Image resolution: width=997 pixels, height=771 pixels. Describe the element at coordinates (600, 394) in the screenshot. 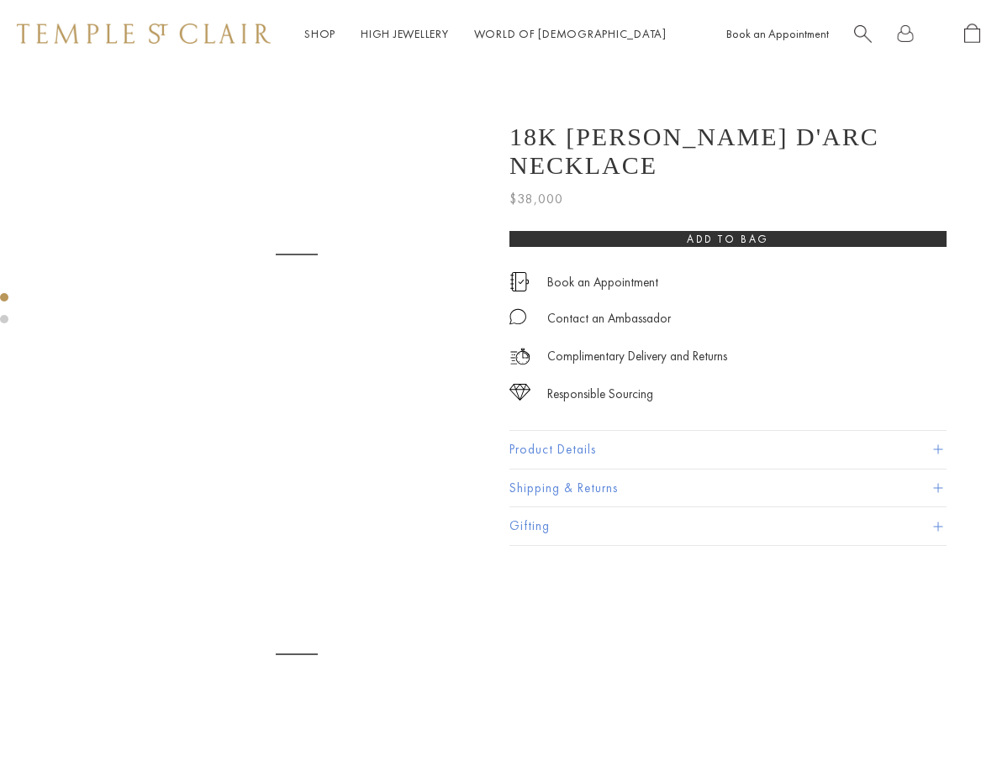

I see `div: Responsible Sourcing` at that location.